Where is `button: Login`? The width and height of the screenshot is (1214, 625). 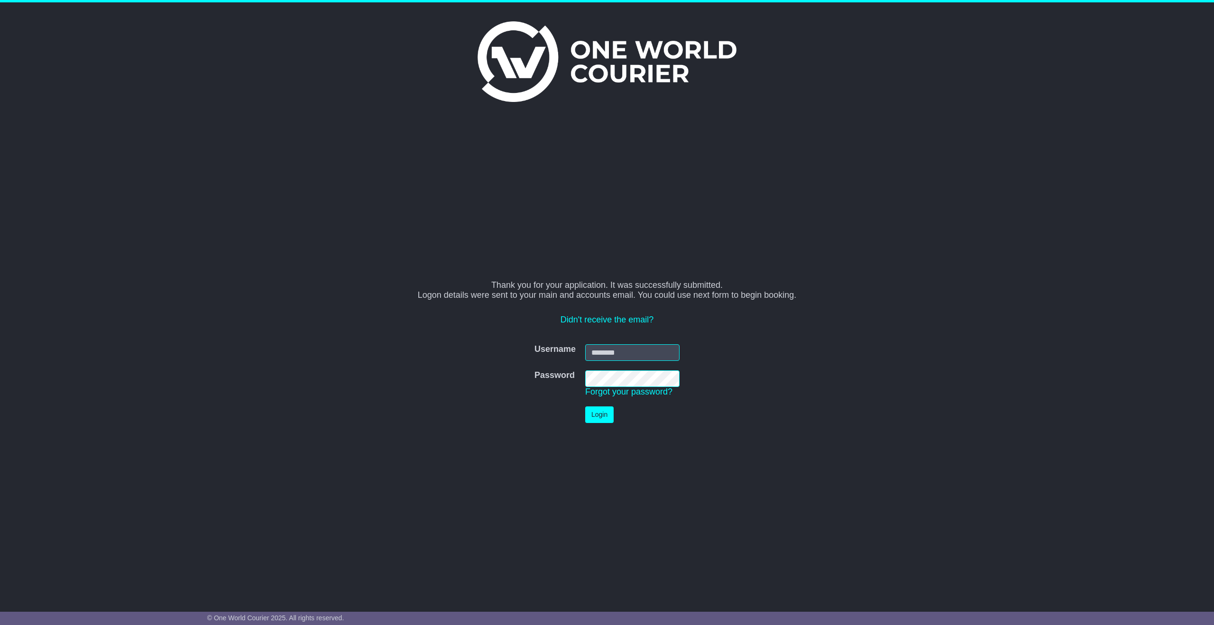
button: Login is located at coordinates (600, 415).